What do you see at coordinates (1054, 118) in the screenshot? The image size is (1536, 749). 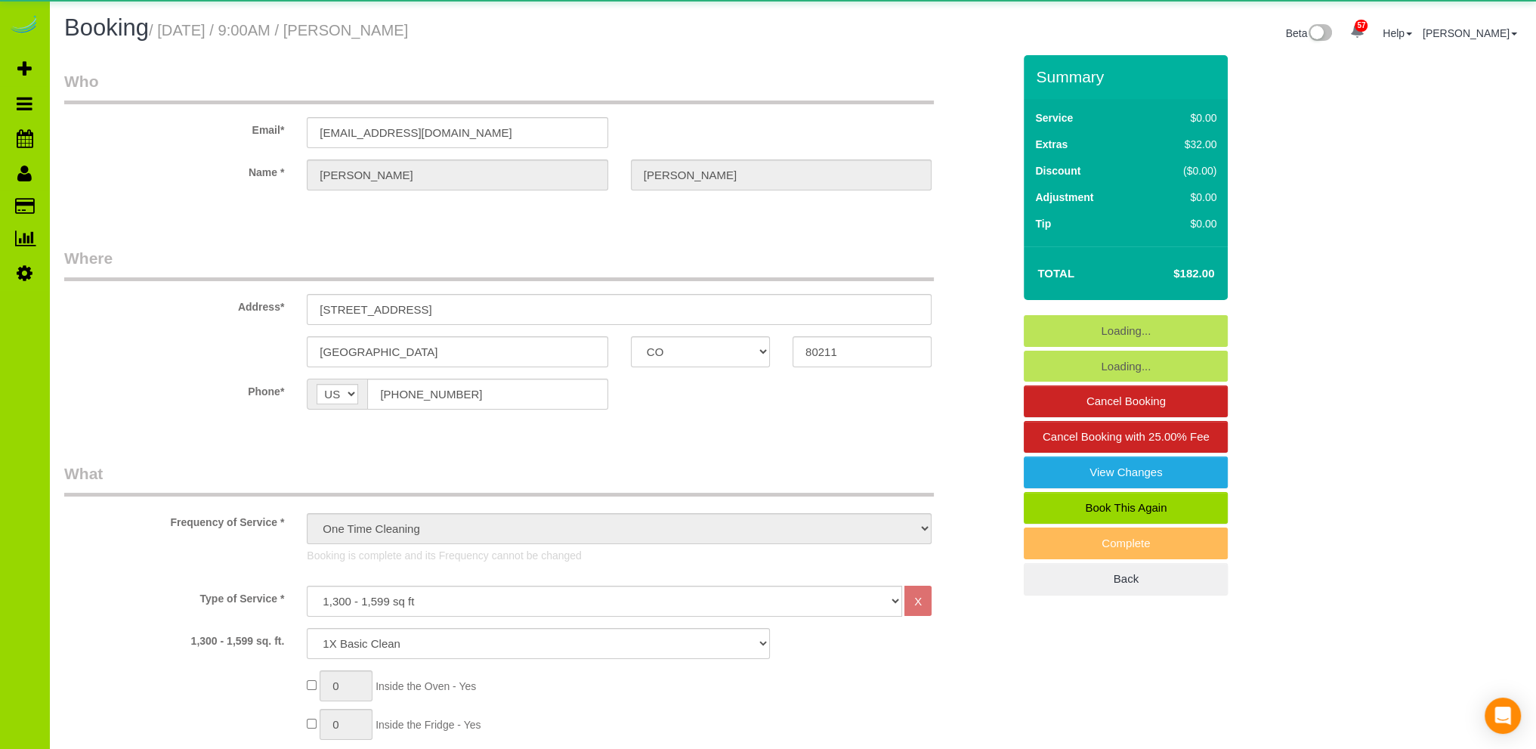 I see `label: Service` at bounding box center [1054, 118].